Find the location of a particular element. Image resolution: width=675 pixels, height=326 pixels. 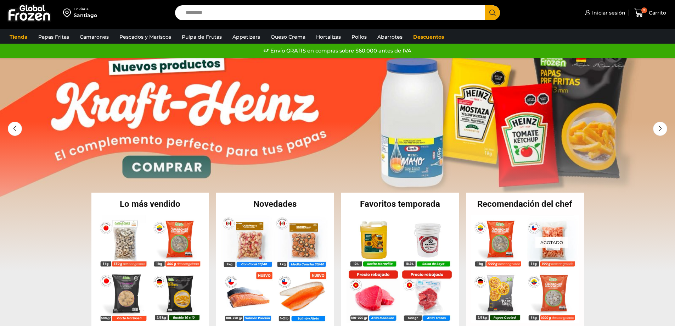

a: Hortalizas is located at coordinates (329, 37).